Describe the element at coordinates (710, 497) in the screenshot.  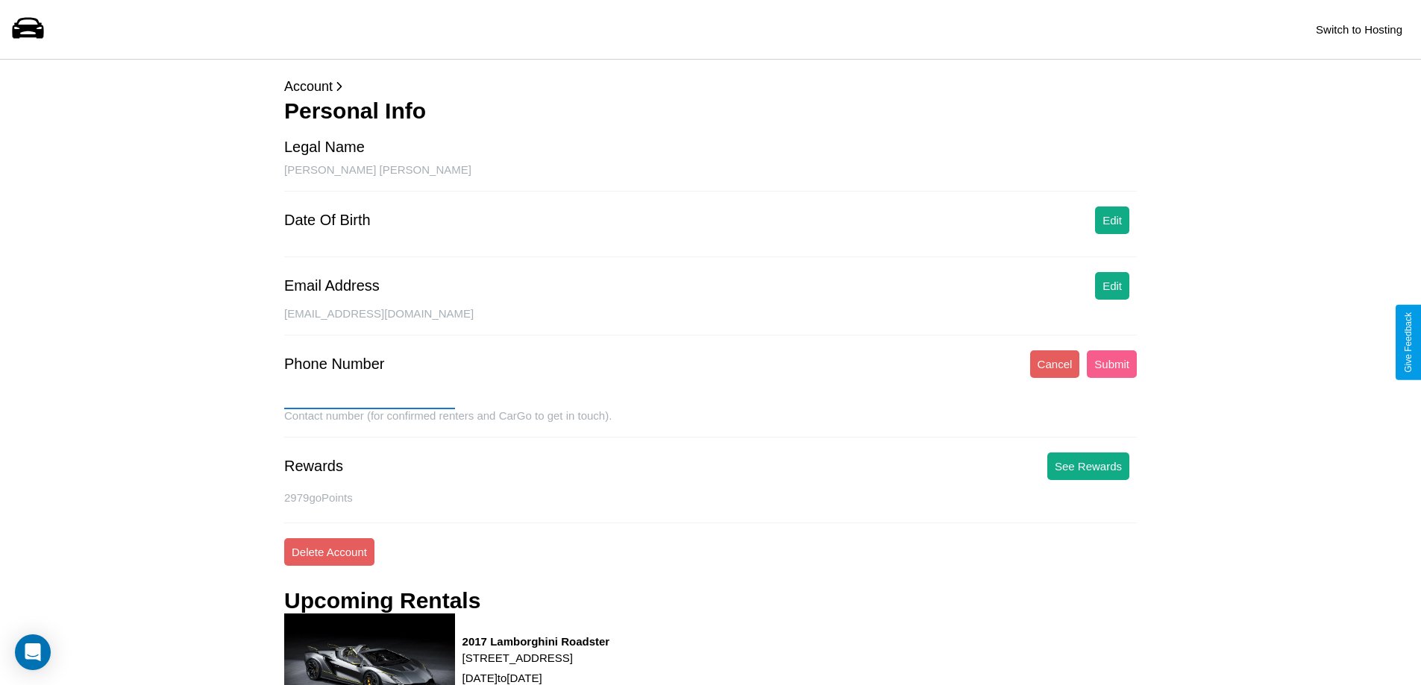
I see `p: 2979 goPoints` at that location.